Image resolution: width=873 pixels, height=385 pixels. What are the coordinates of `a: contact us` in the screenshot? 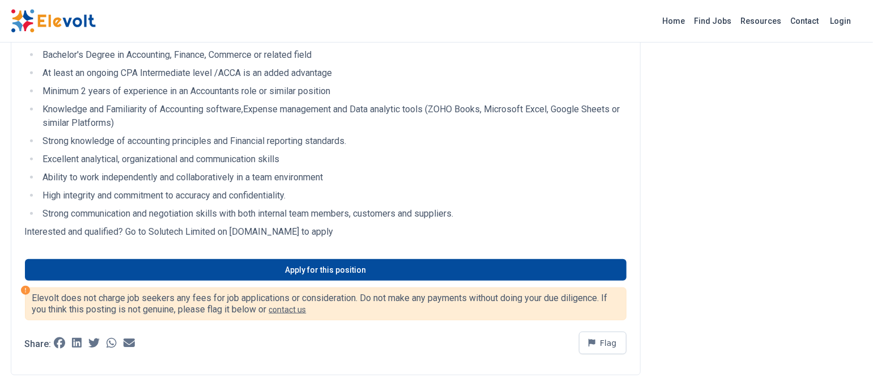 It's located at (288, 309).